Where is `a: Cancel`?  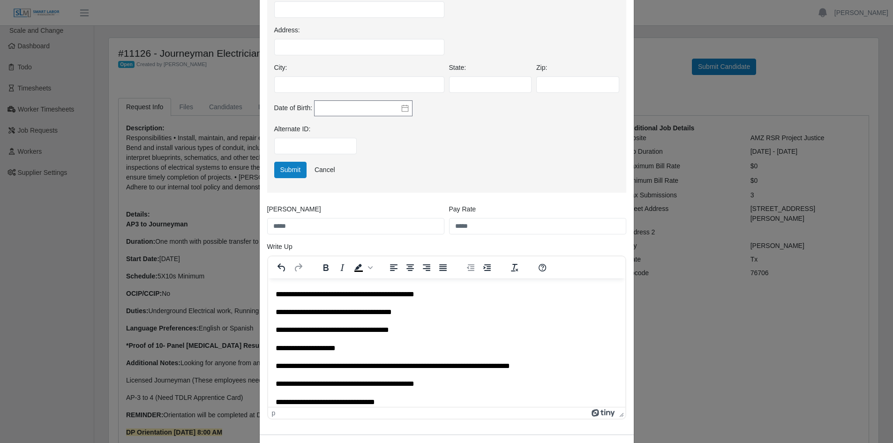 a: Cancel is located at coordinates (325, 170).